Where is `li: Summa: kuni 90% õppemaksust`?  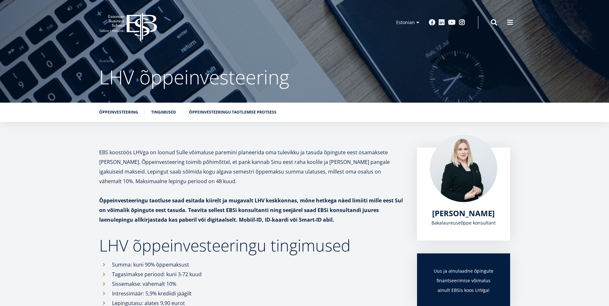 li: Summa: kuni 90% õppemaksust is located at coordinates (252, 265).